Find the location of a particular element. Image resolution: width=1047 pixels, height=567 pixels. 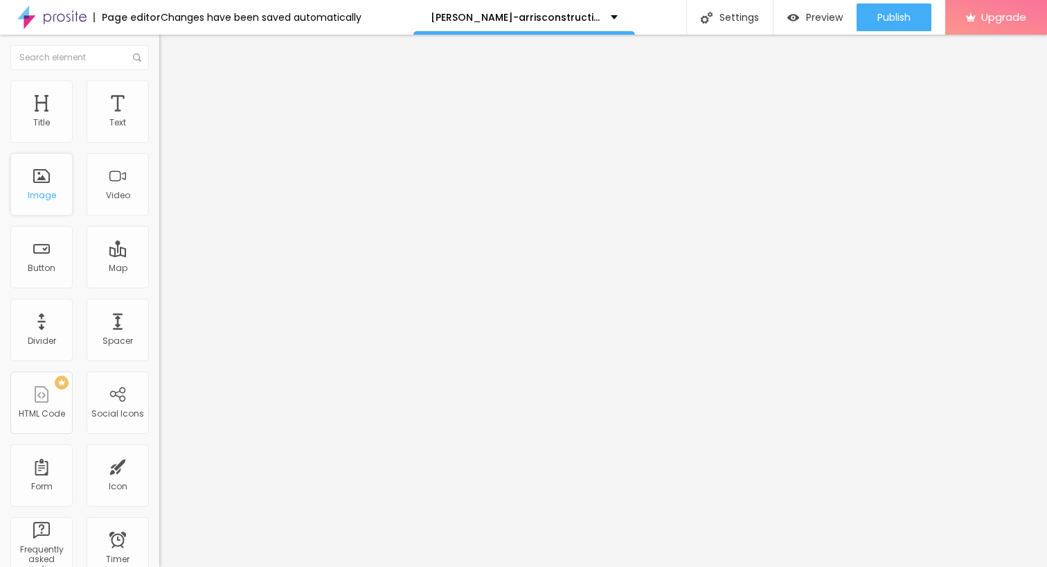

div: Page editor is located at coordinates (127, 17).